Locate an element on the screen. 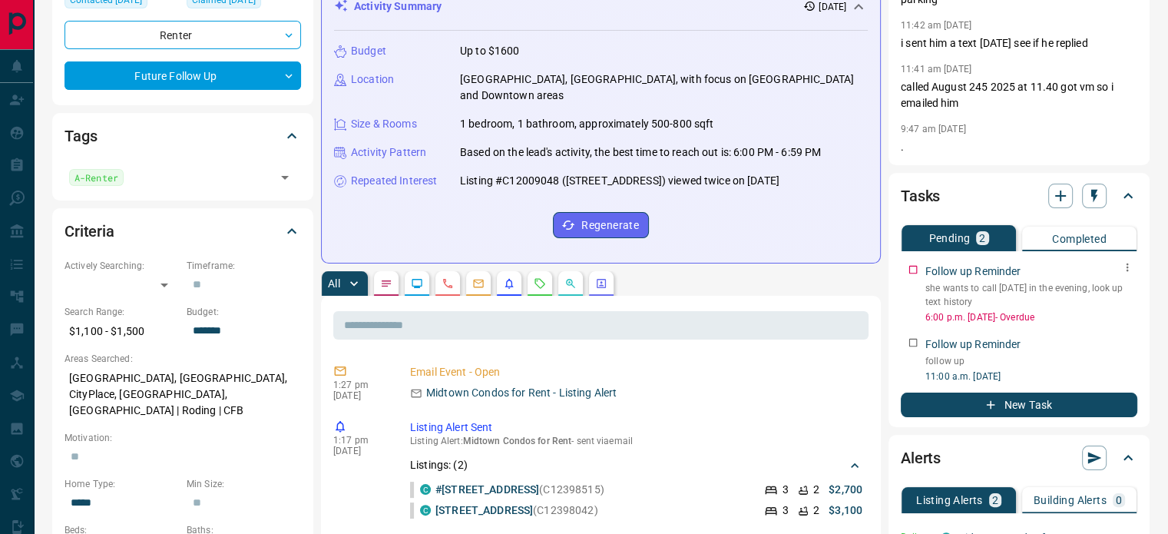 Image resolution: width=1168 pixels, height=534 pixels. div: Listings: (2) is located at coordinates (636, 465).